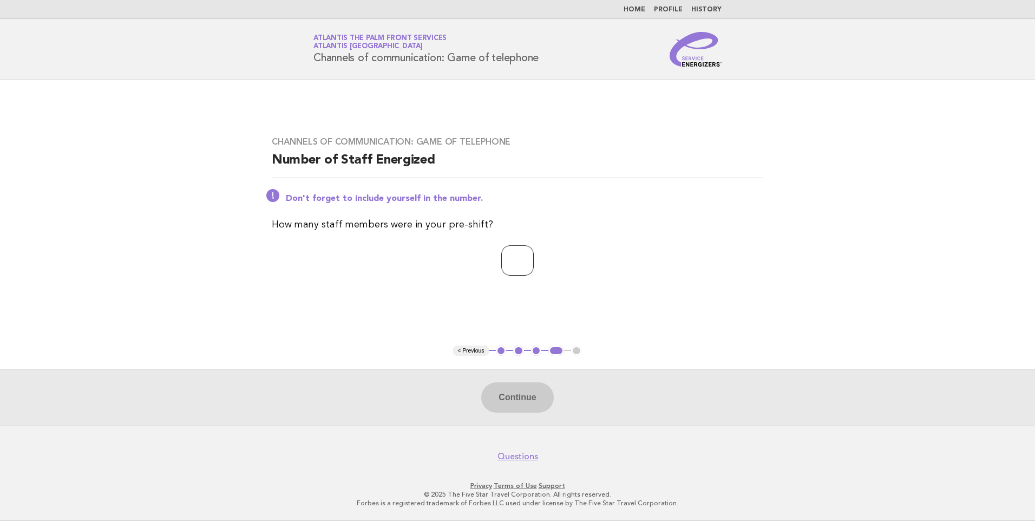 This screenshot has width=1035, height=521. I want to click on a: Profile, so click(668, 10).